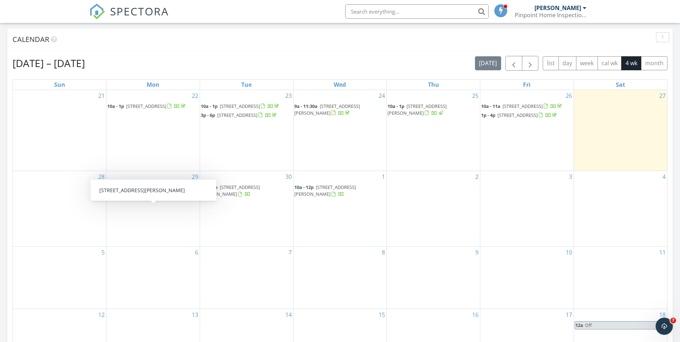  Describe the element at coordinates (579, 325) in the screenshot. I see `span: 12a` at that location.